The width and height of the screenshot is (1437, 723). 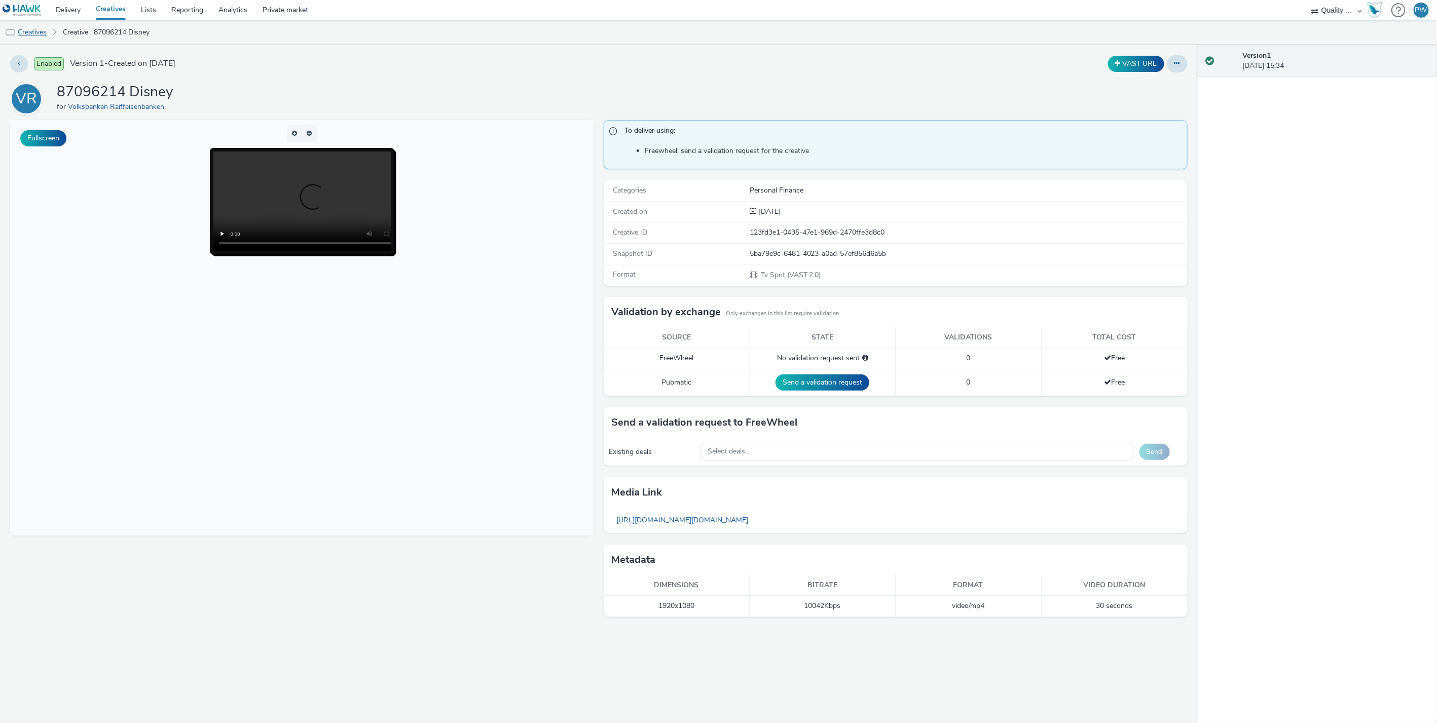 What do you see at coordinates (49, 64) in the screenshot?
I see `span: Enabled` at bounding box center [49, 64].